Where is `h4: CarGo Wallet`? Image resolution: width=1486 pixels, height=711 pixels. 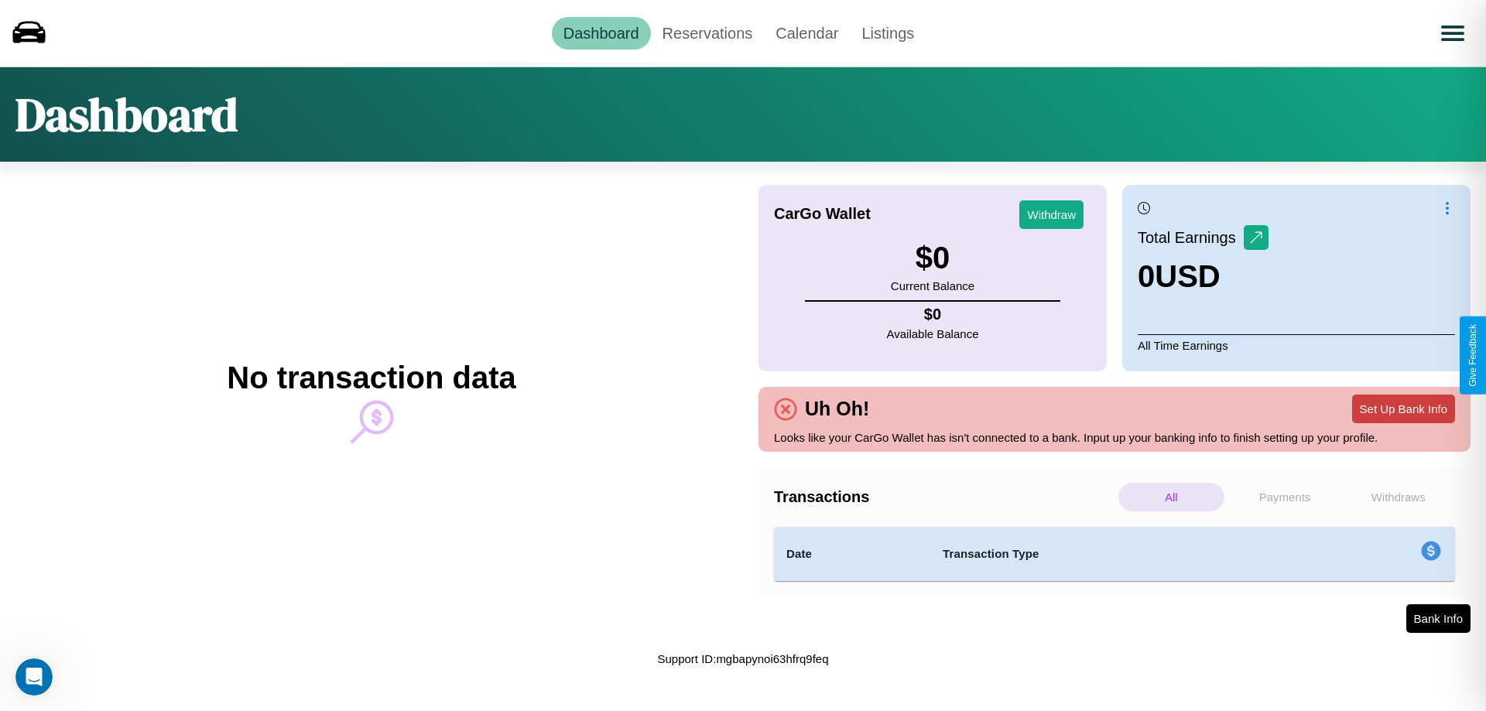 h4: CarGo Wallet is located at coordinates (822, 214).